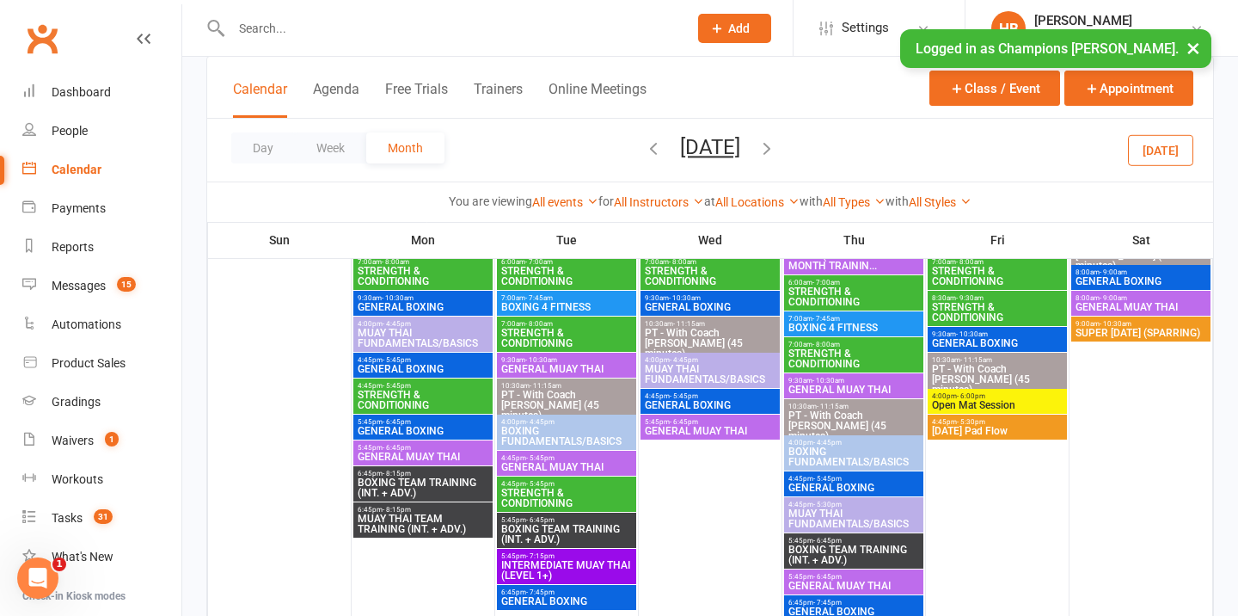 This screenshot has width=1238, height=616. I want to click on span: 8:30am, so click(998, 298).